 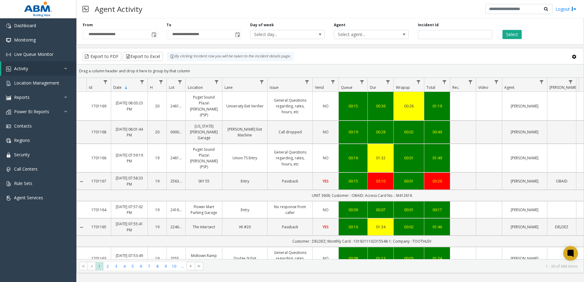 What do you see at coordinates (39, 68) in the screenshot?
I see `a: Activity` at bounding box center [39, 68].